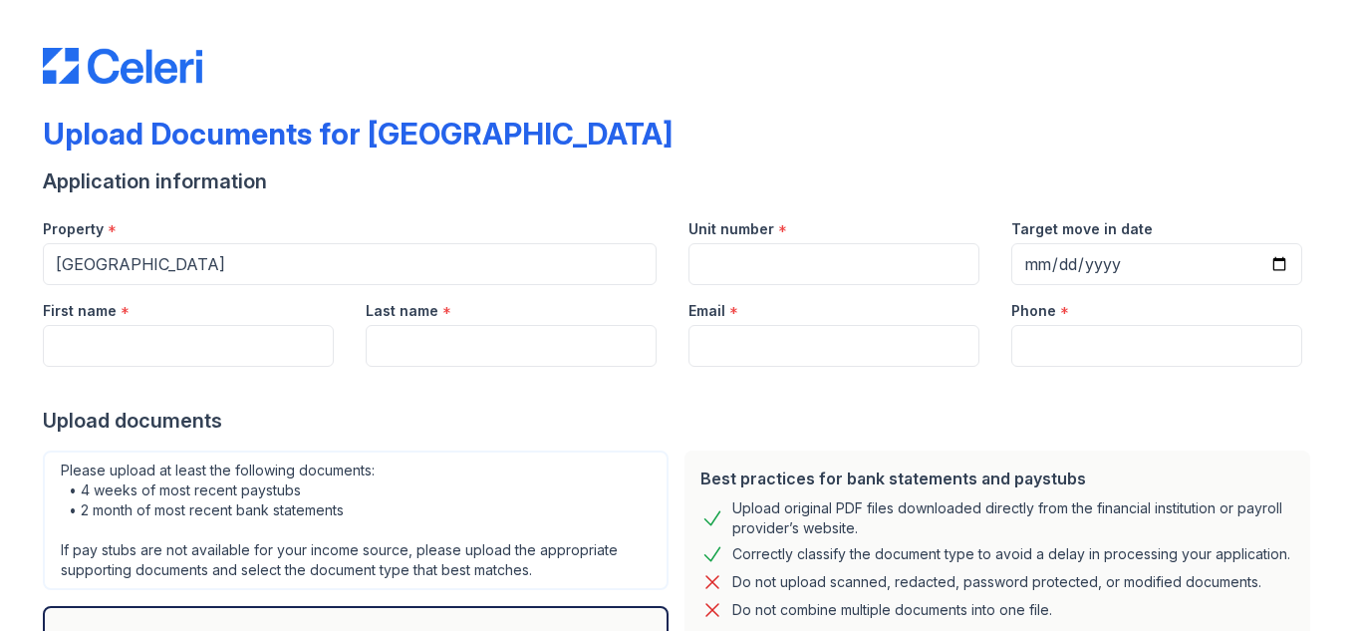 This screenshot has width=1361, height=631. What do you see at coordinates (1033, 311) in the screenshot?
I see `label: Phone` at bounding box center [1033, 311].